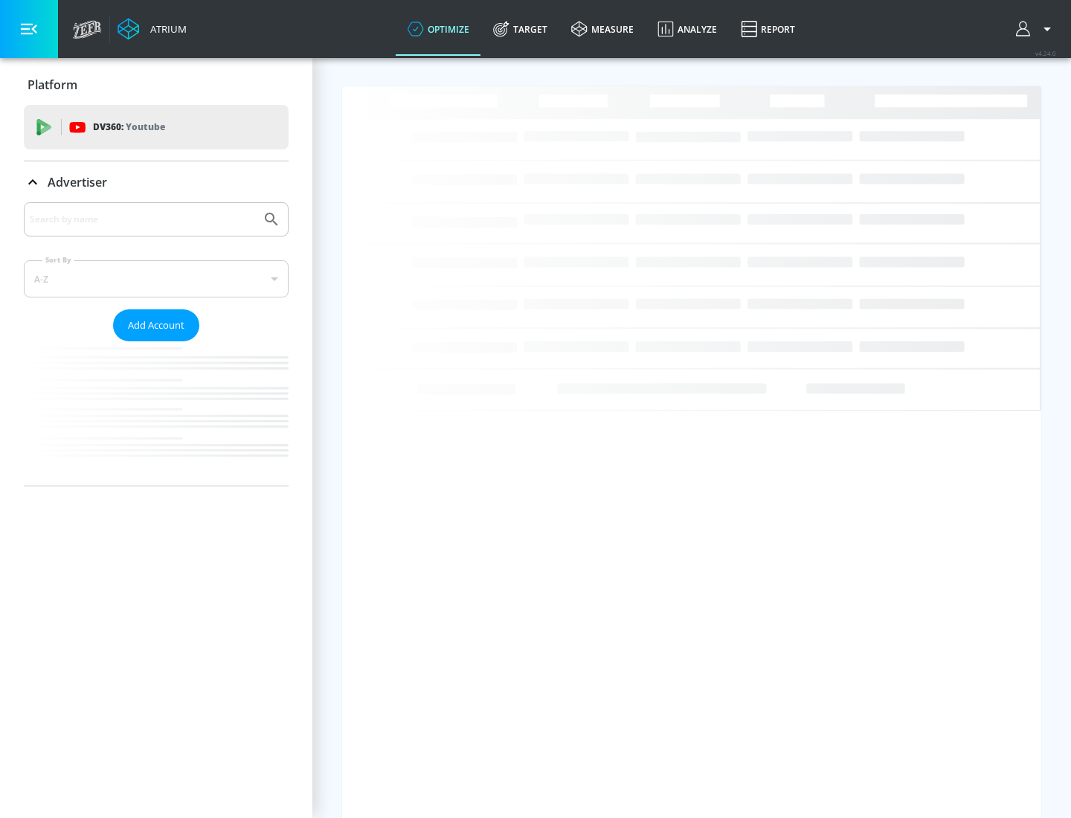  I want to click on div: Atrium, so click(165, 29).